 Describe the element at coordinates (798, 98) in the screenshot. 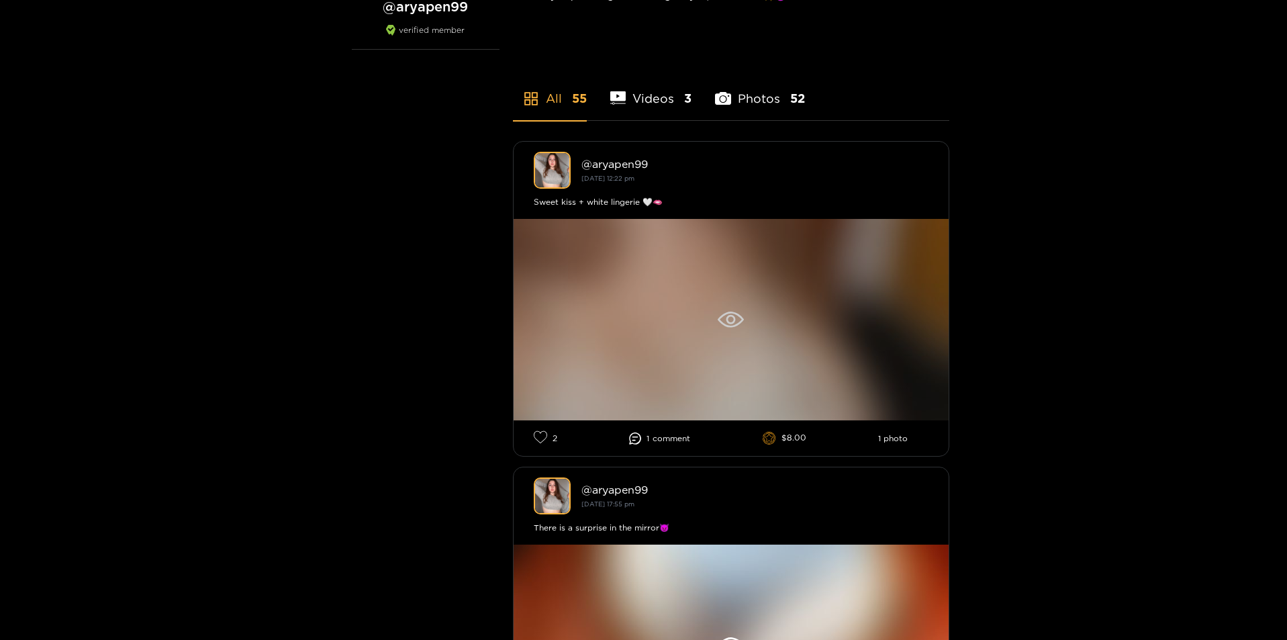

I see `span: 52` at that location.